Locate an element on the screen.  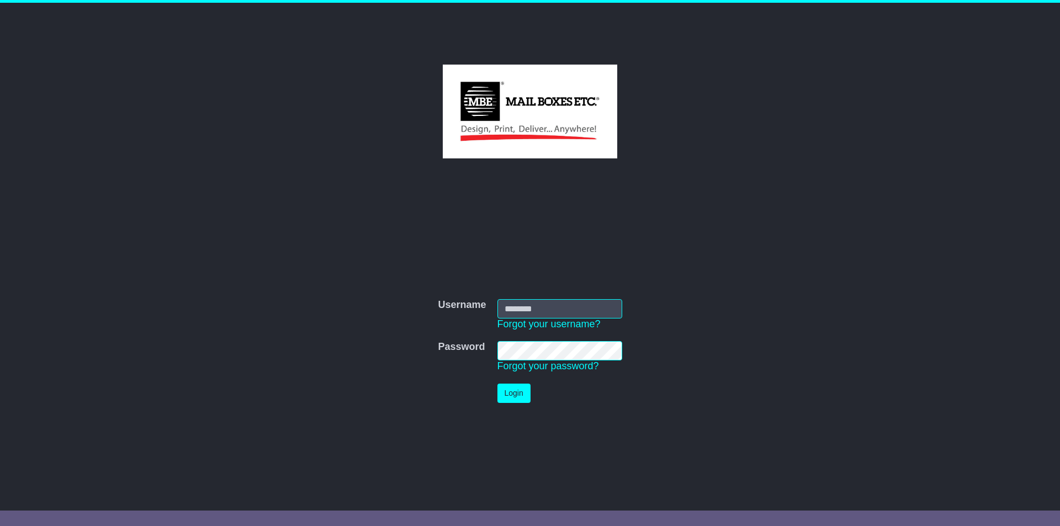
button: Login is located at coordinates (514, 393).